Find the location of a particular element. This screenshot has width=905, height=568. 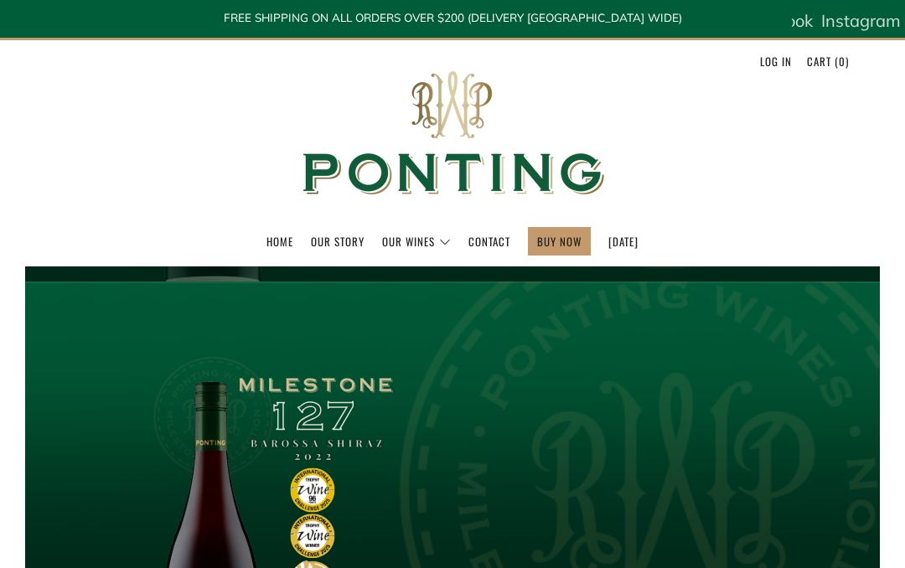

a: Home is located at coordinates (280, 241).